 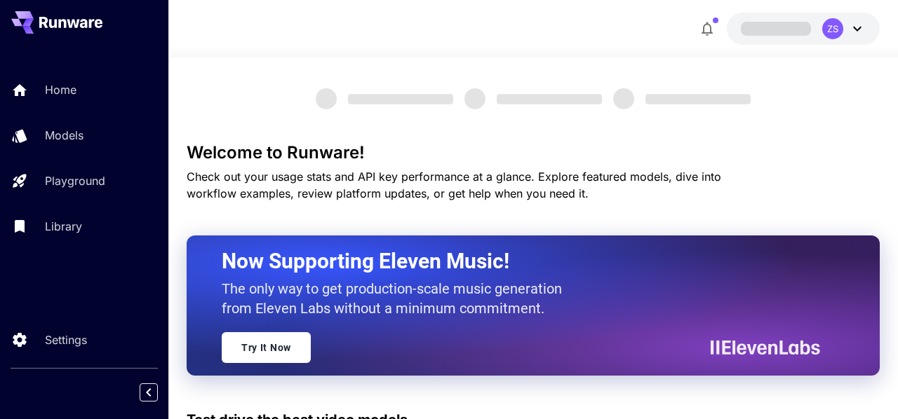 What do you see at coordinates (75, 181) in the screenshot?
I see `p: Playground` at bounding box center [75, 181].